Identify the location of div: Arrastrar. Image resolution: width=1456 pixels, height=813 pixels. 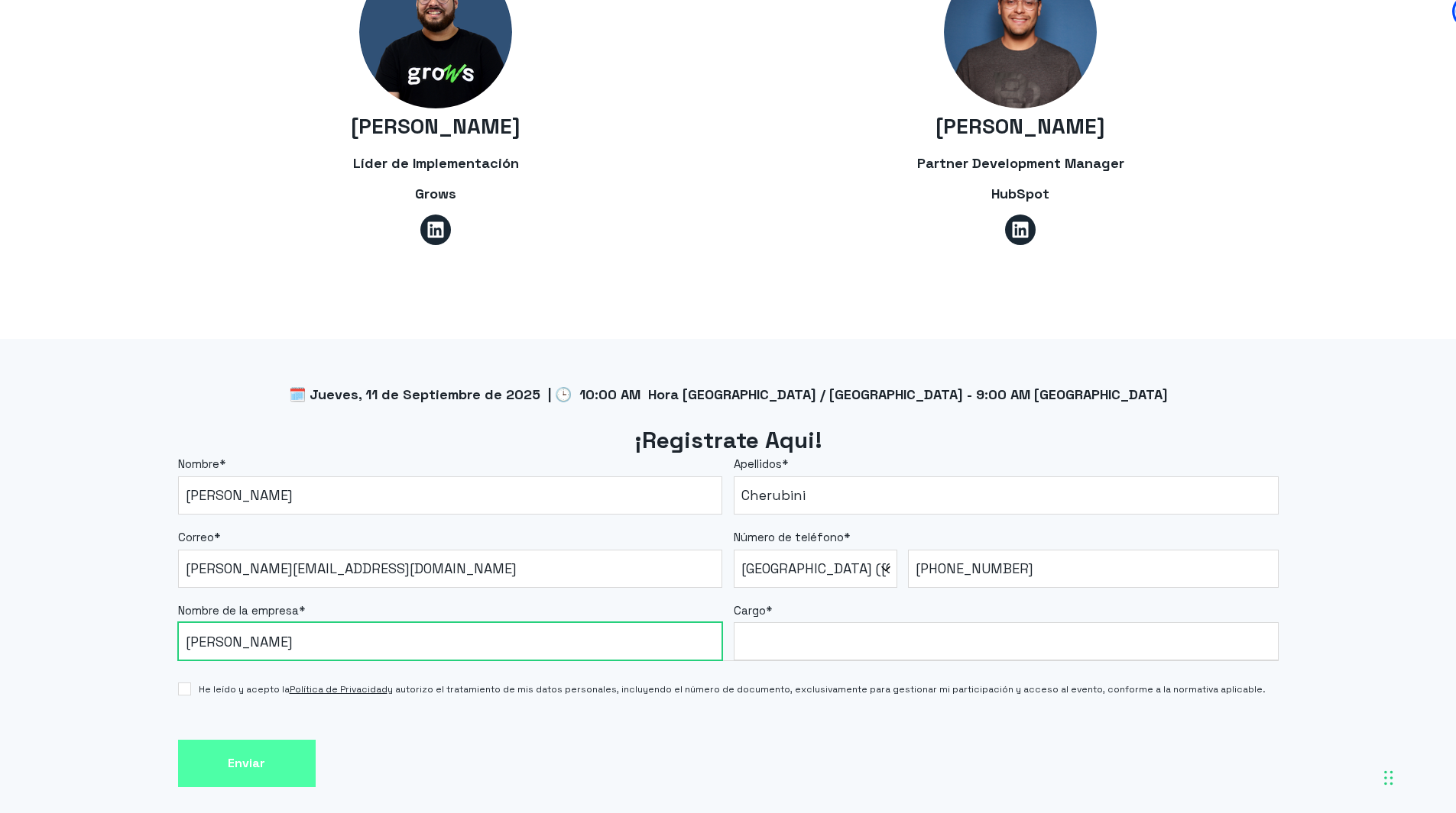
(1389, 778).